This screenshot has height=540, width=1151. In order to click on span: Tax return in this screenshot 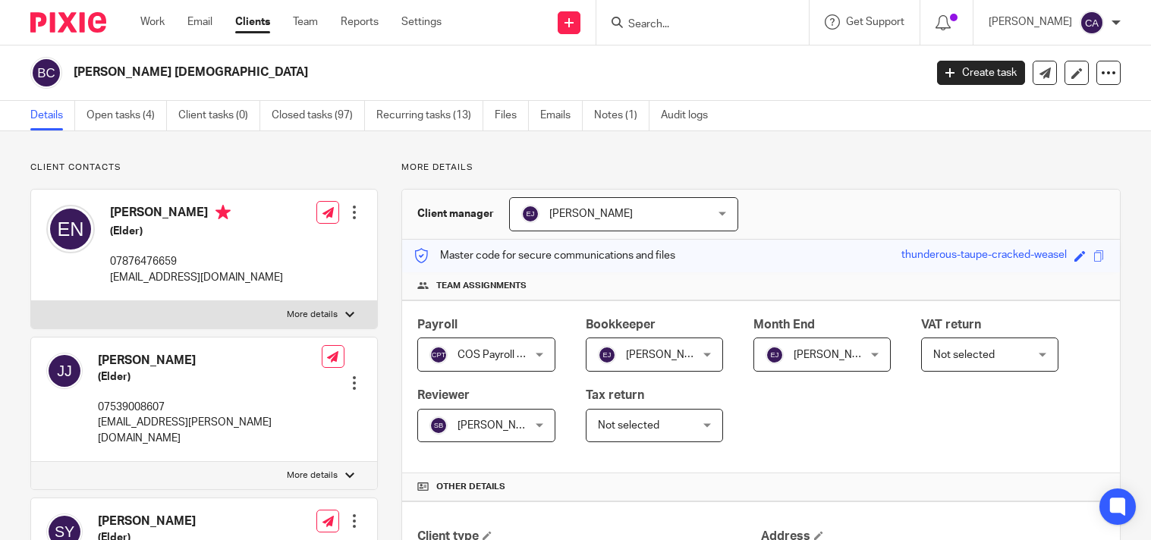, I will do `click(615, 395)`.